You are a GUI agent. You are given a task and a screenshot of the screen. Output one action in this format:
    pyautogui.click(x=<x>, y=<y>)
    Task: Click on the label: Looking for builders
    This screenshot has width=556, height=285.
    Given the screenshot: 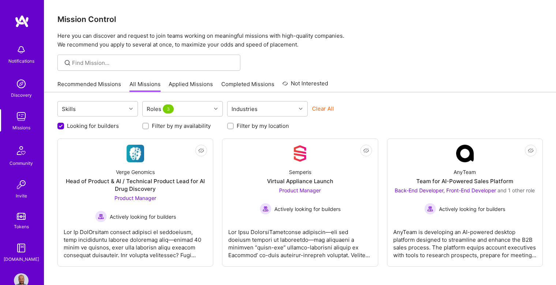 What is the action you would take?
    pyautogui.click(x=93, y=126)
    